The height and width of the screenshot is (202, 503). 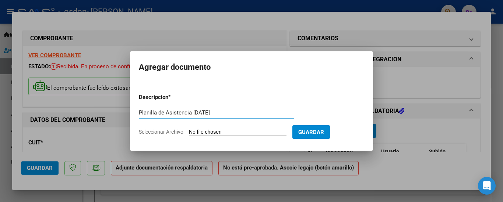 I want to click on div: Open Intercom Messenger, so click(x=487, y=185).